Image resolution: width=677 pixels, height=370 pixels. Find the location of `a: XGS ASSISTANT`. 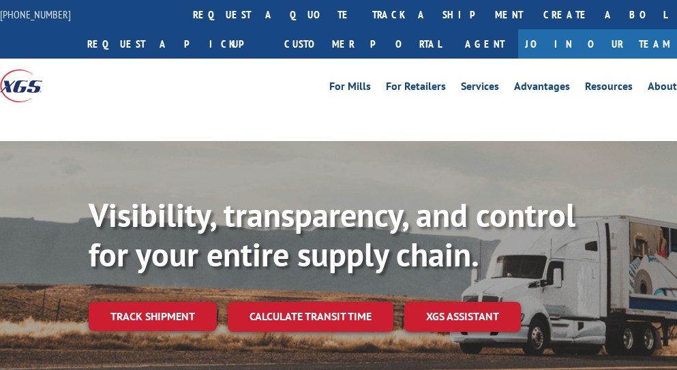

a: XGS ASSISTANT is located at coordinates (462, 316).